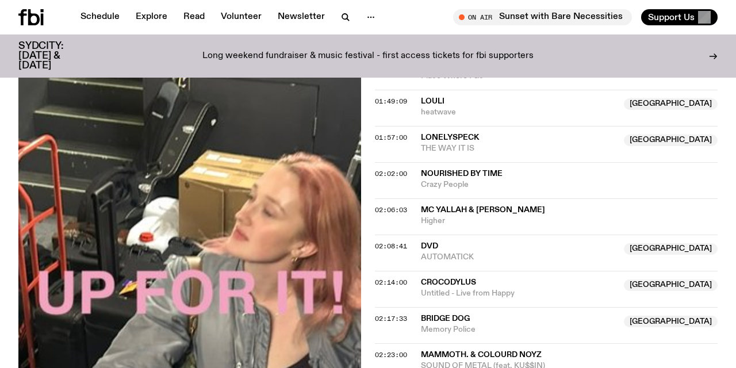  What do you see at coordinates (391, 246) in the screenshot?
I see `button: 02:08:41` at bounding box center [391, 246].